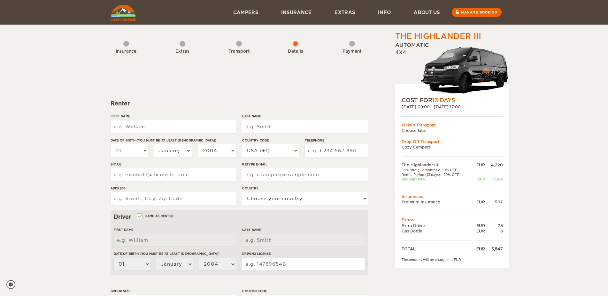 The width and height of the screenshot is (608, 296). Describe the element at coordinates (173, 199) in the screenshot. I see `input: e.g. Street, City, Zip Code` at that location.